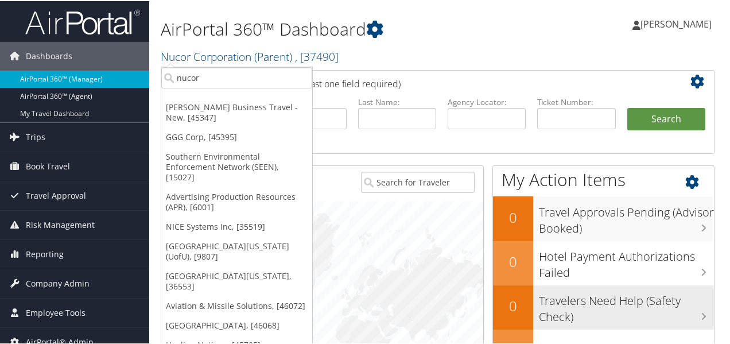 Image resolution: width=730 pixels, height=344 pixels. I want to click on a: NICE Systems Inc, [35519], so click(236, 226).